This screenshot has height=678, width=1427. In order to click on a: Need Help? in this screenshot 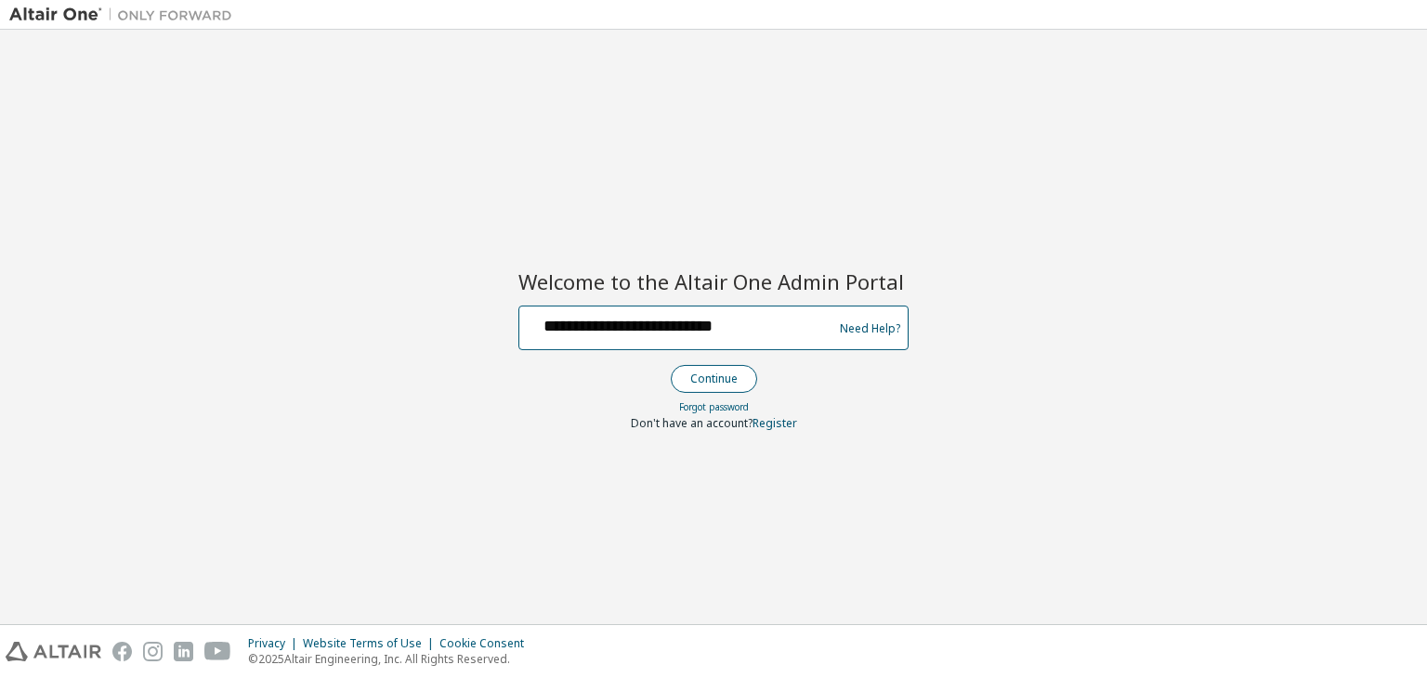, I will do `click(870, 328)`.